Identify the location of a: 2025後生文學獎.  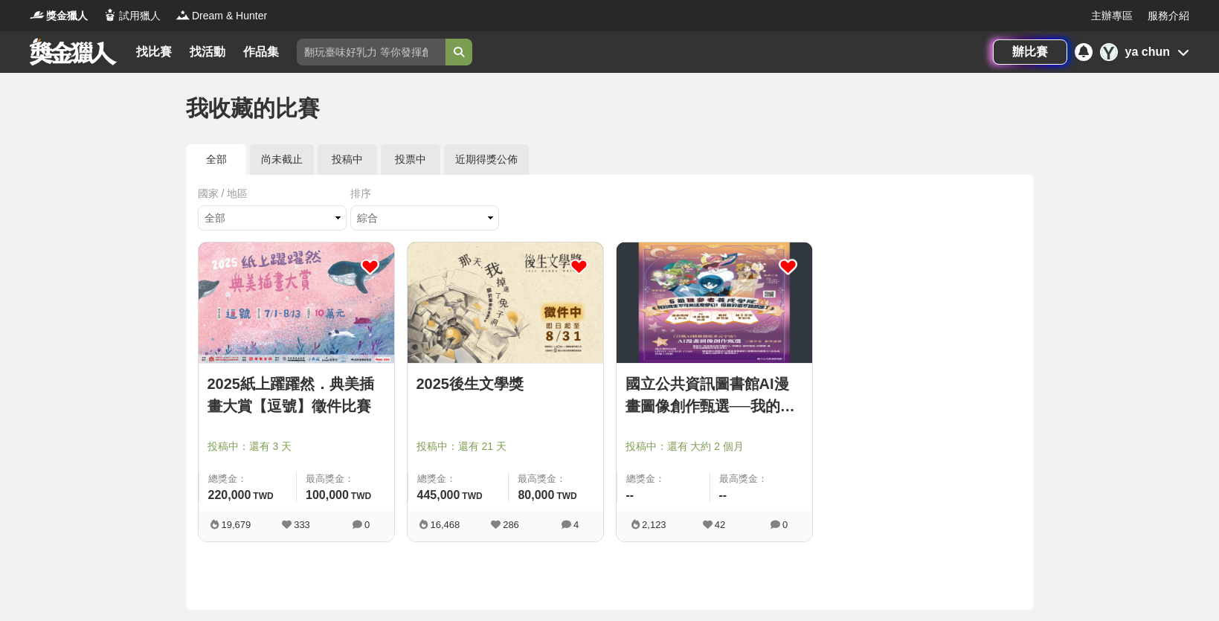
(505, 384).